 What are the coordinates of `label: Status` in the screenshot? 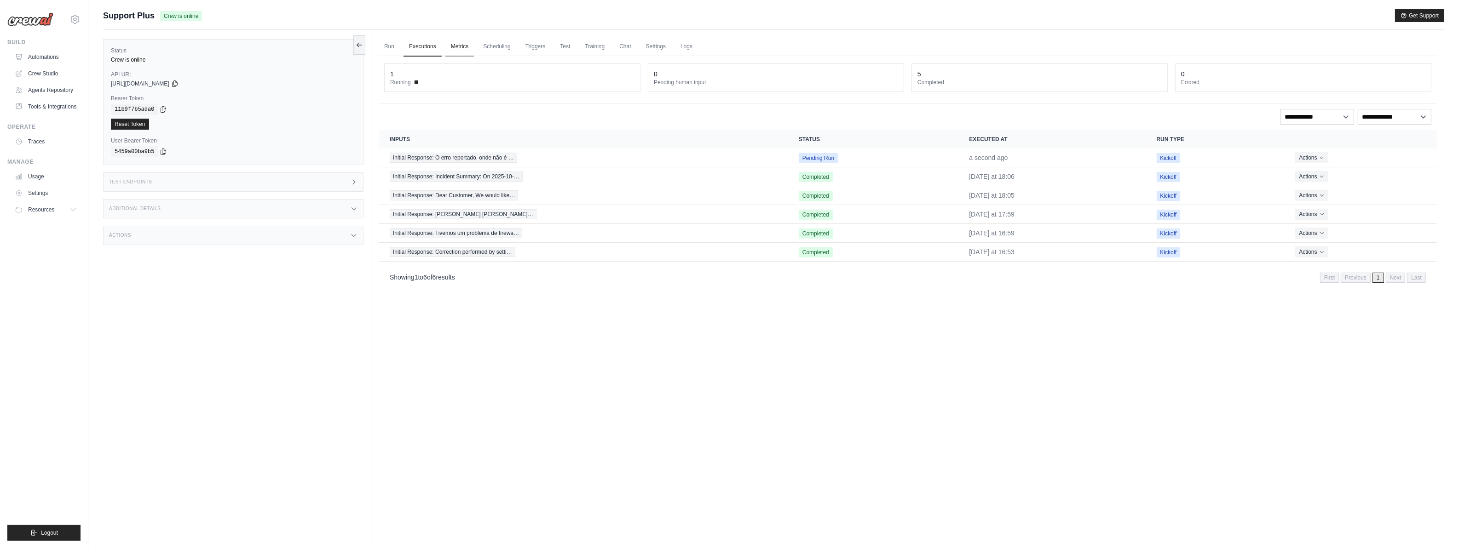 It's located at (233, 51).